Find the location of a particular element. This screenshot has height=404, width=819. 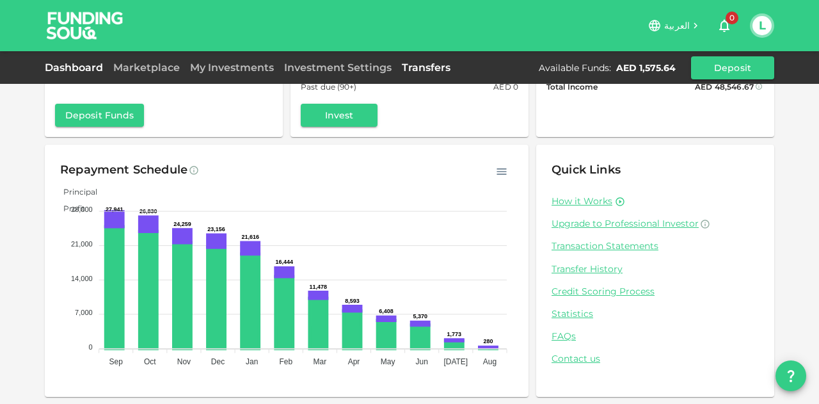

a: Contact us is located at coordinates (655, 358).